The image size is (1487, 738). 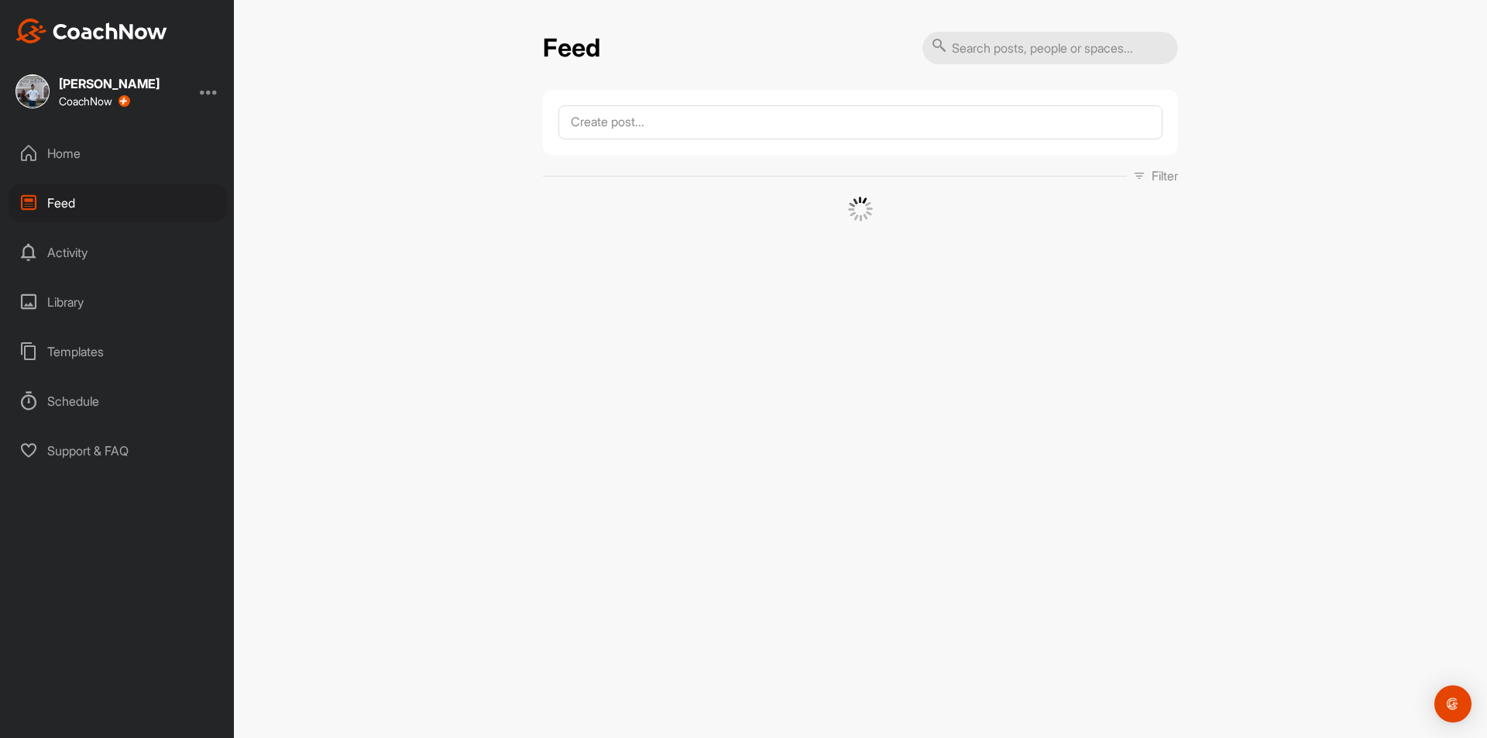 What do you see at coordinates (118, 302) in the screenshot?
I see `div: Library` at bounding box center [118, 302].